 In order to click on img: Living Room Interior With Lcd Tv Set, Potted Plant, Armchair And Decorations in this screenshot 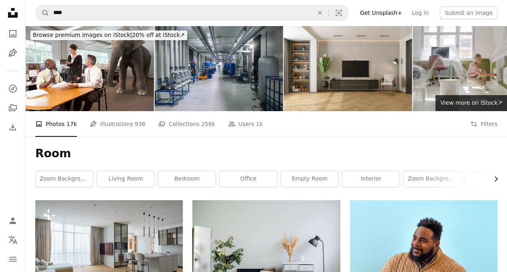, I will do `click(348, 68)`.